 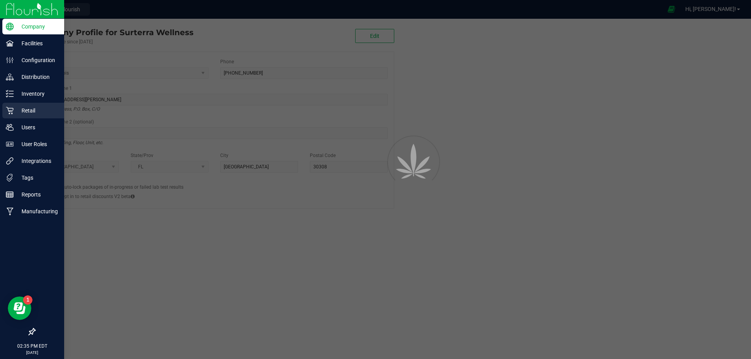 What do you see at coordinates (37, 178) in the screenshot?
I see `p: Tags` at bounding box center [37, 178].